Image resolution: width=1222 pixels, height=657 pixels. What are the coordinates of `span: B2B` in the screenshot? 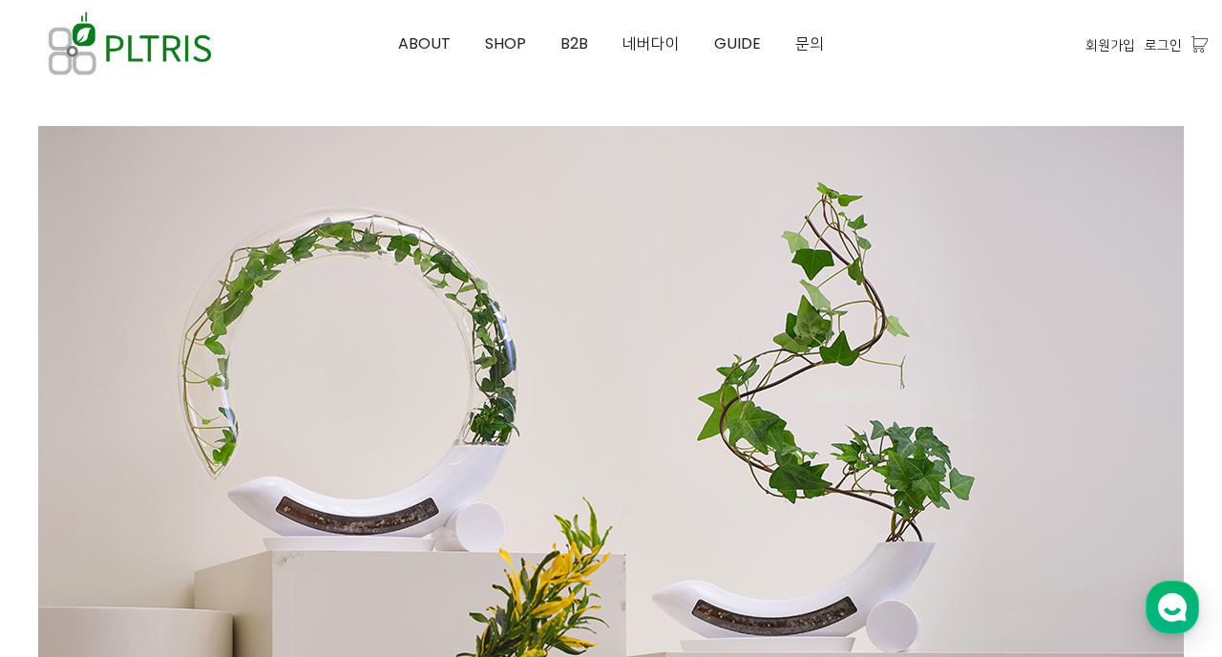 It's located at (574, 43).